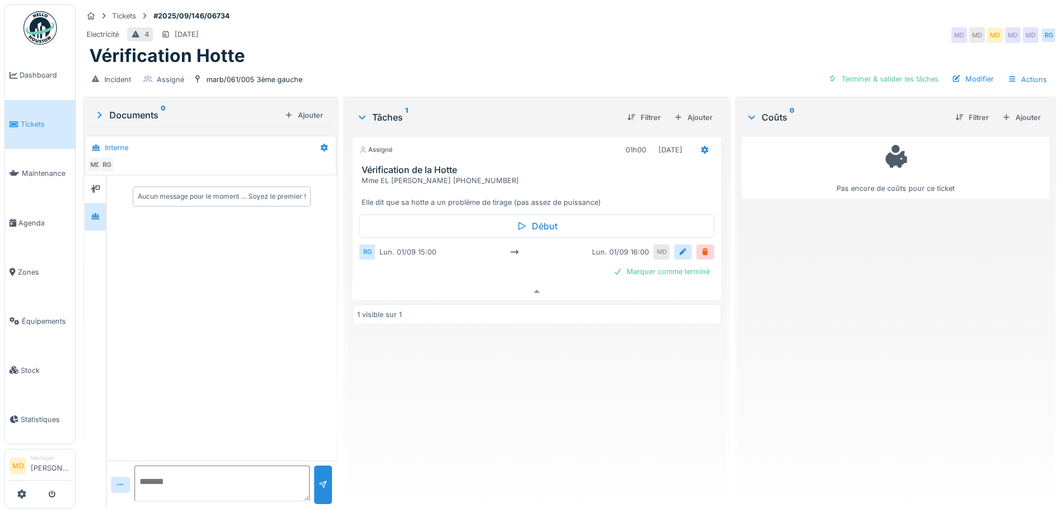  Describe the element at coordinates (40, 124) in the screenshot. I see `a: Tickets` at that location.